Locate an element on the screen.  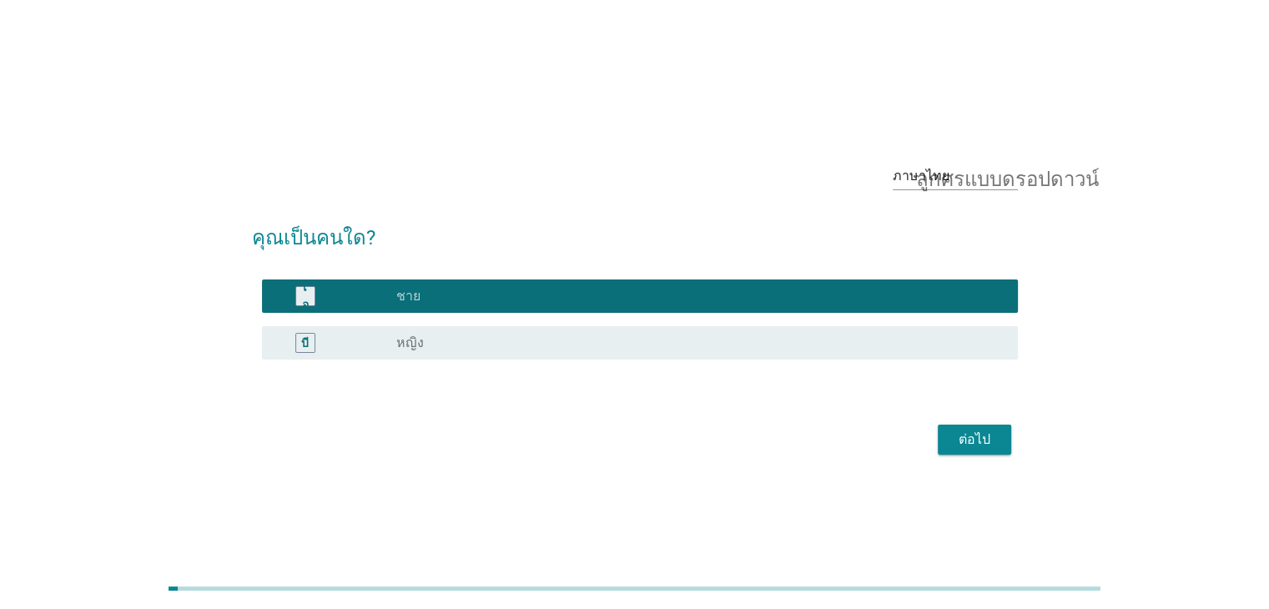
font: ภาษาไทย is located at coordinates (921, 175).